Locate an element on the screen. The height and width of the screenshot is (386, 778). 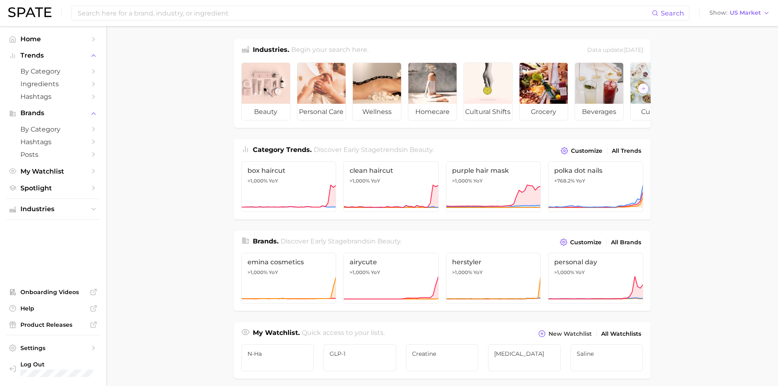
button: ShowUS Market is located at coordinates (740, 13).